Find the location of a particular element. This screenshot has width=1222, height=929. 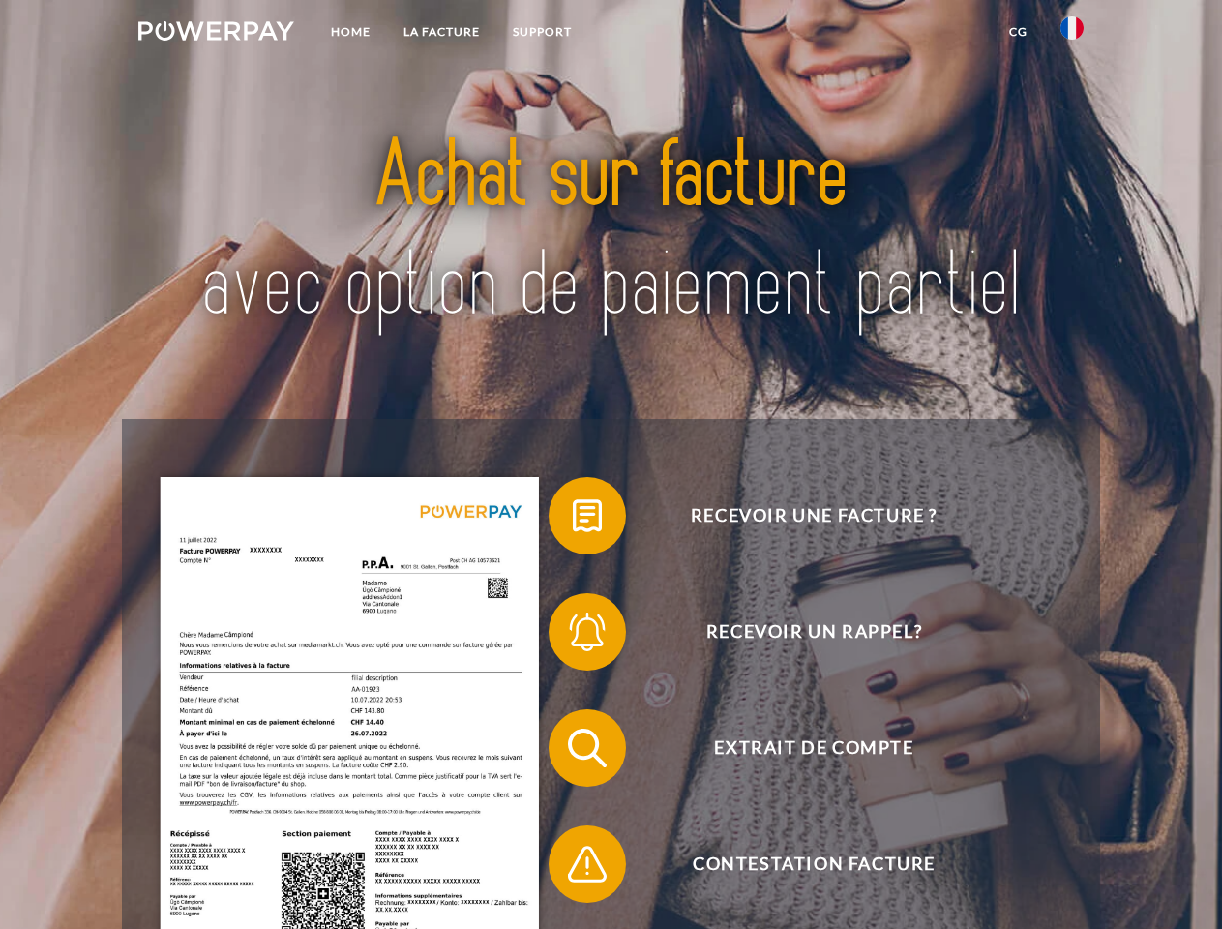

img: fr is located at coordinates (1072, 28).